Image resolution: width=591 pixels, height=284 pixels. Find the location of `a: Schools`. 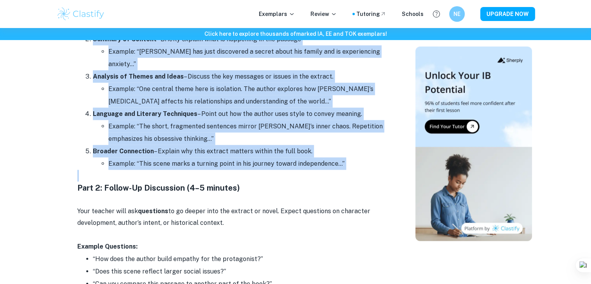

a: Schools is located at coordinates (413, 14).